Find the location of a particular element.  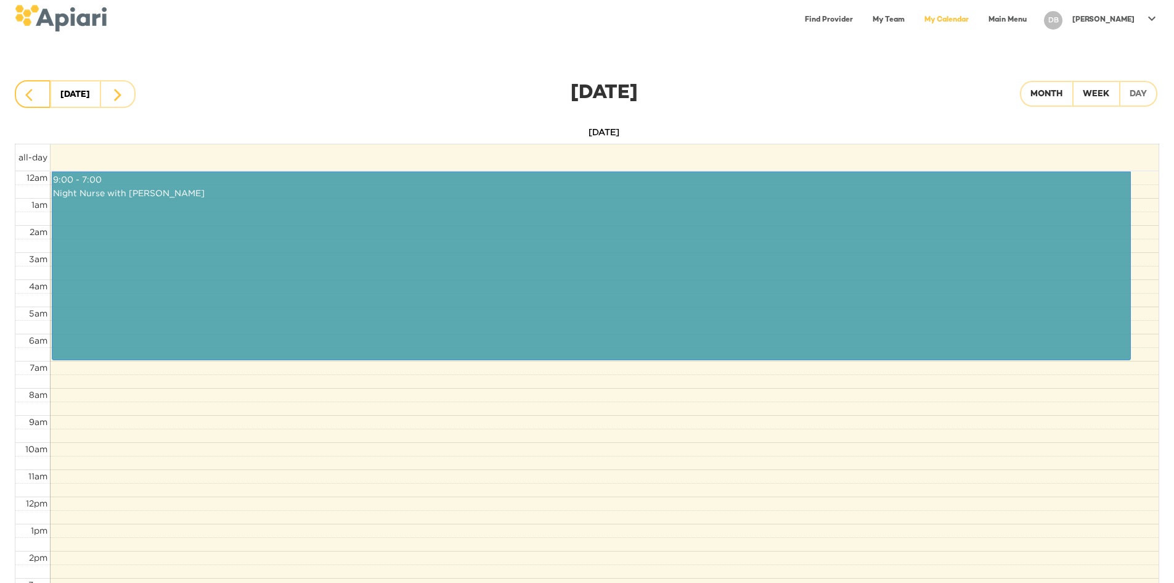

span: 9:00 - 7:00 is located at coordinates (77, 179).